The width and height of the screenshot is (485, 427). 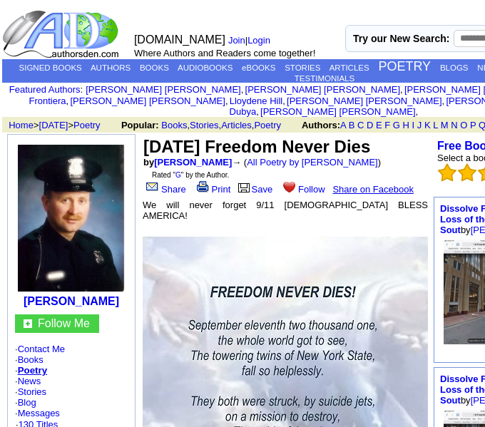 What do you see at coordinates (401, 38) in the screenshot?
I see `label: Try our New Search:` at bounding box center [401, 38].